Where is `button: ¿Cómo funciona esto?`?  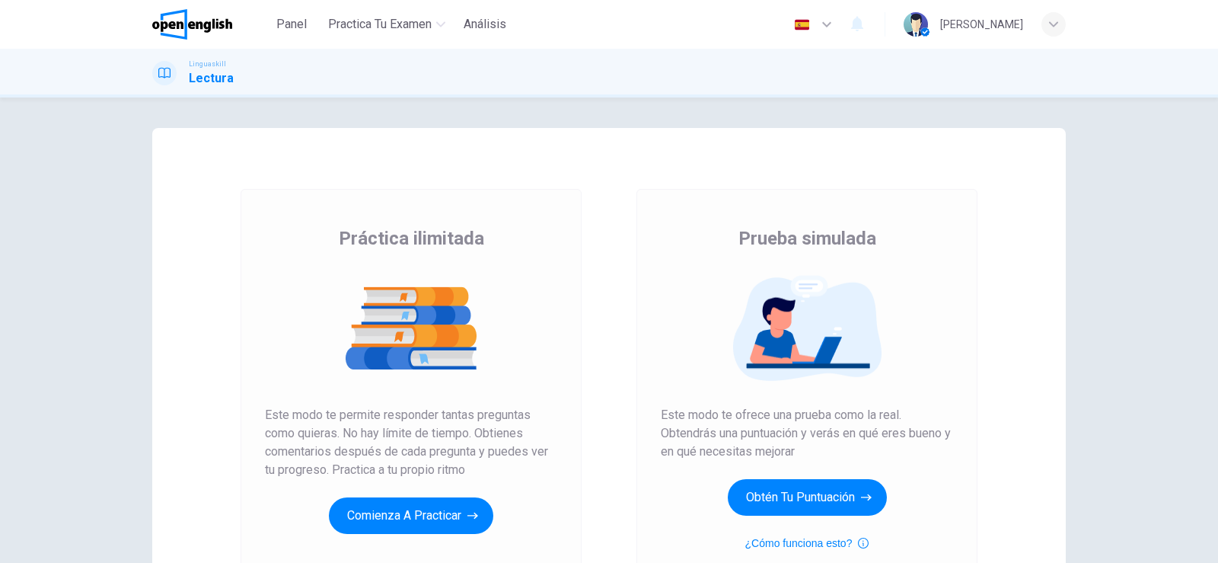
button: ¿Cómo funciona esto? is located at coordinates (807, 543).